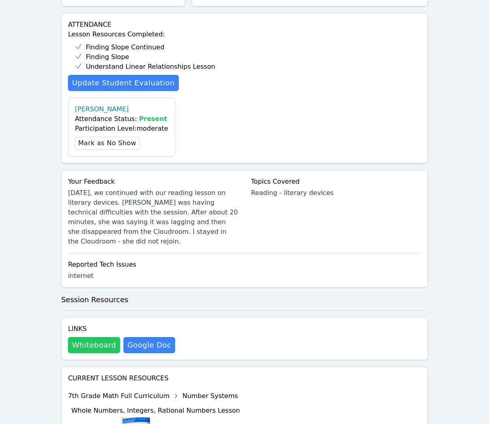  Describe the element at coordinates (157, 396) in the screenshot. I see `div: 7th Grade Math Full Curriculum Number Systems` at that location.